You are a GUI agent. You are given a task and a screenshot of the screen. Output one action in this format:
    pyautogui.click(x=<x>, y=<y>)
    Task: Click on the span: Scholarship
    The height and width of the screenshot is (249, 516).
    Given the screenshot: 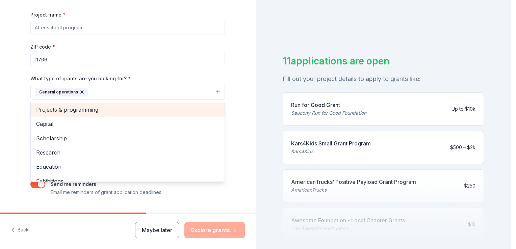 What is the action you would take?
    pyautogui.click(x=128, y=138)
    